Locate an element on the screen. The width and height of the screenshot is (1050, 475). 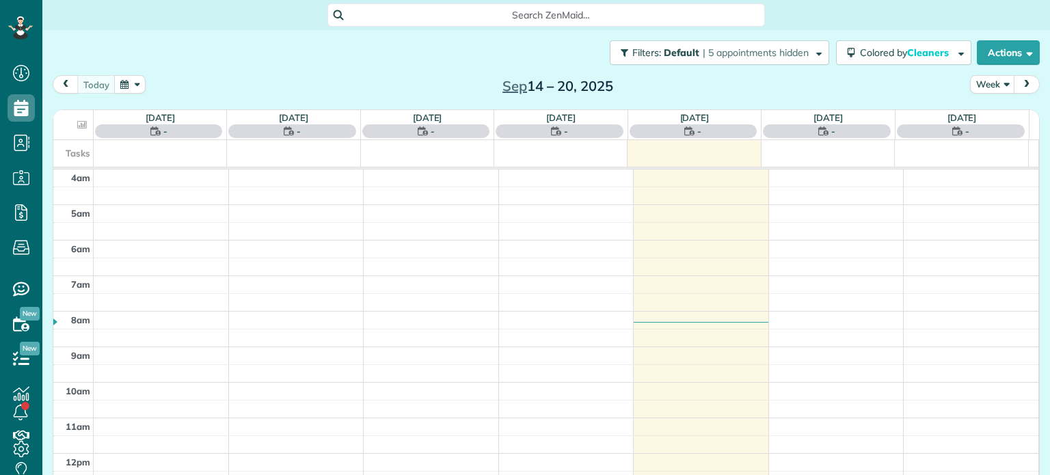
button: today is located at coordinates (96, 84).